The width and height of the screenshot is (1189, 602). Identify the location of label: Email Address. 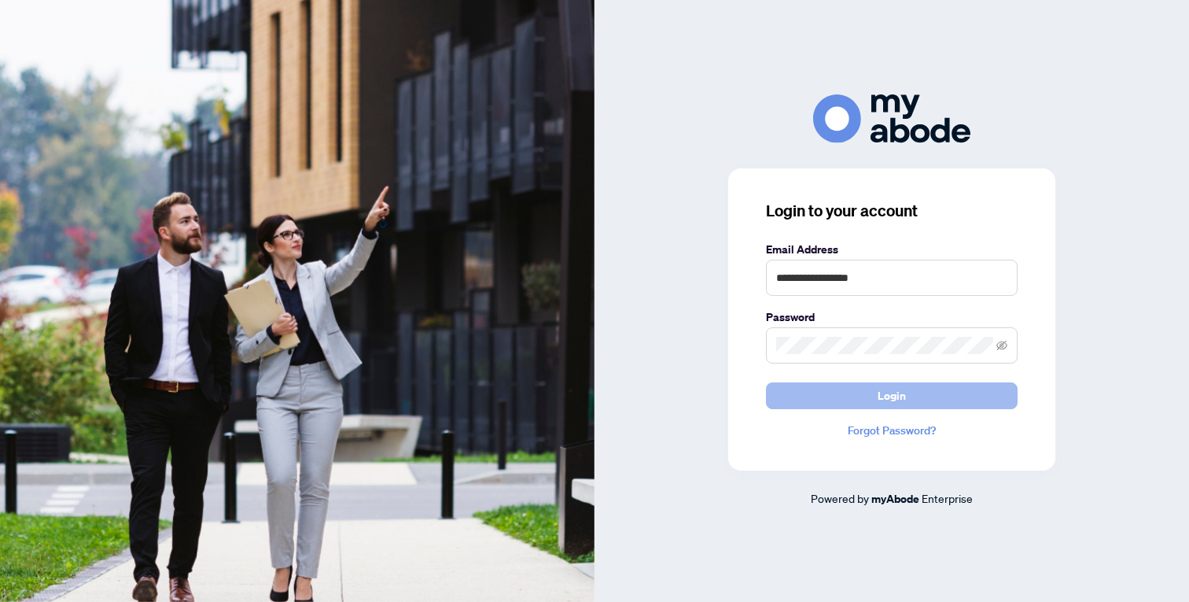
(892, 249).